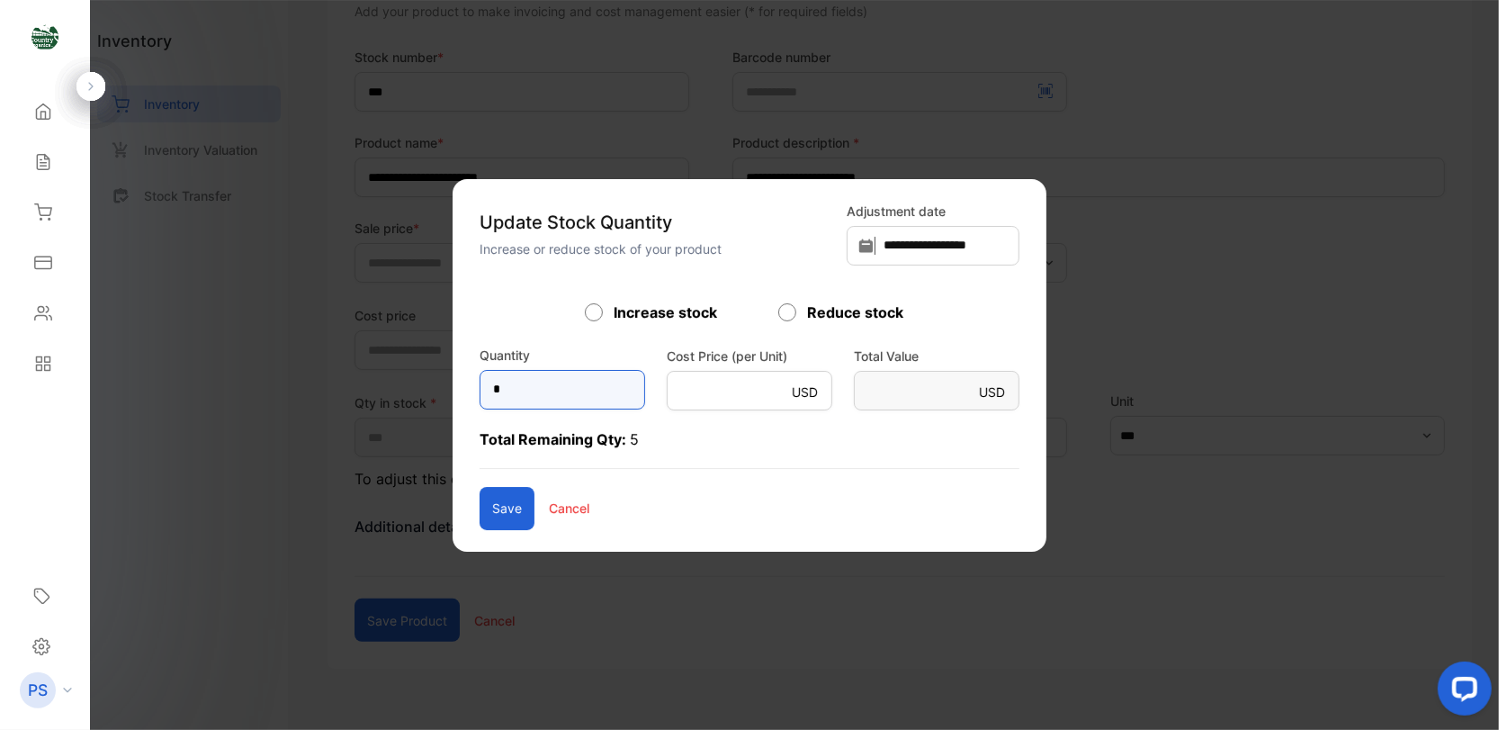 The width and height of the screenshot is (1499, 730). Describe the element at coordinates (750, 448) in the screenshot. I see `p: Total Remaining Qty:` at that location.